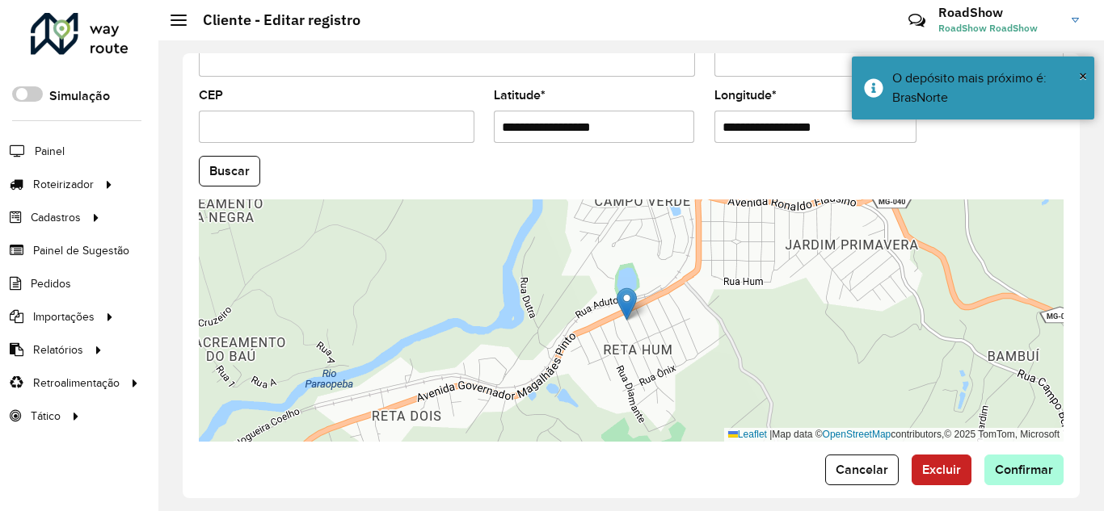  I want to click on div: O depósito mais próximo é: BrasNorte, so click(986, 88).